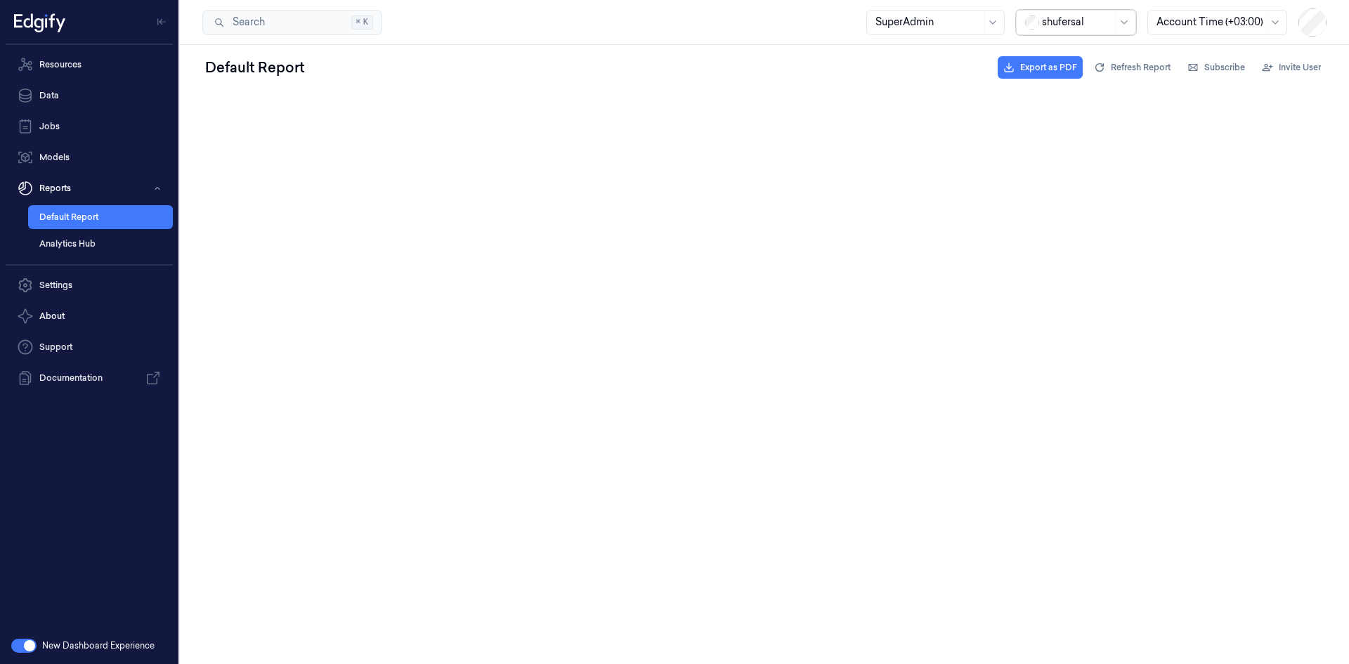 Image resolution: width=1349 pixels, height=664 pixels. What do you see at coordinates (162, 22) in the screenshot?
I see `button: Toggle Navigation` at bounding box center [162, 22].